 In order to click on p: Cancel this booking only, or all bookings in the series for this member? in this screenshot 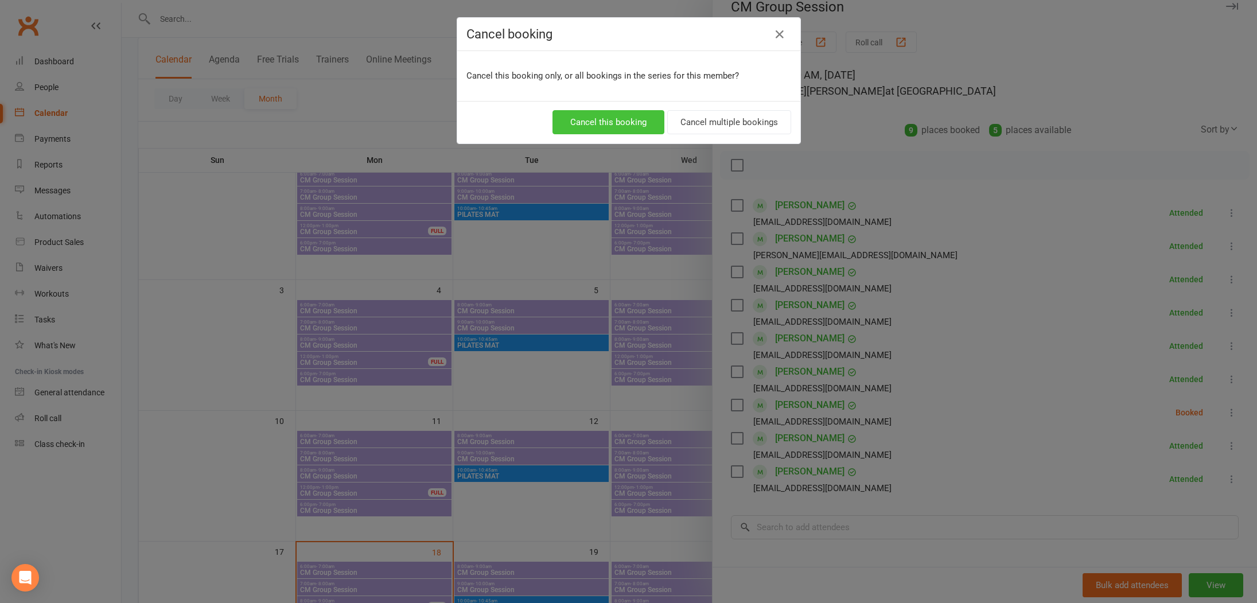, I will do `click(629, 76)`.